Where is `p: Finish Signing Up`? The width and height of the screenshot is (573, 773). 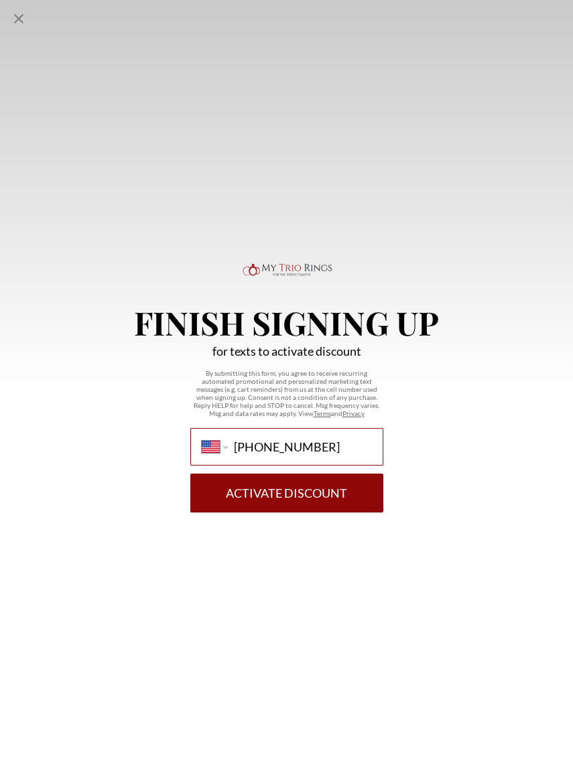
p: Finish Signing Up is located at coordinates (286, 322).